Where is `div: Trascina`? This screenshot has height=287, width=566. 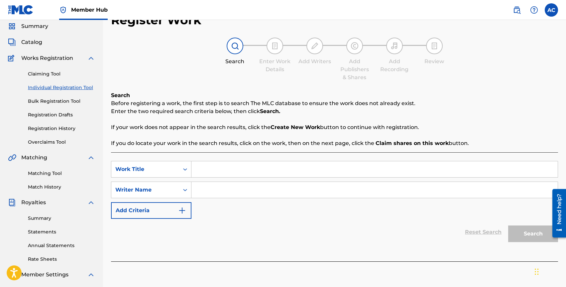 div: Trascina is located at coordinates (537, 272).